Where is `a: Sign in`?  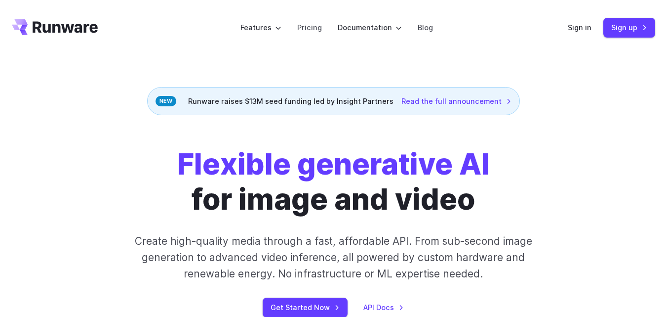 a: Sign in is located at coordinates (580, 27).